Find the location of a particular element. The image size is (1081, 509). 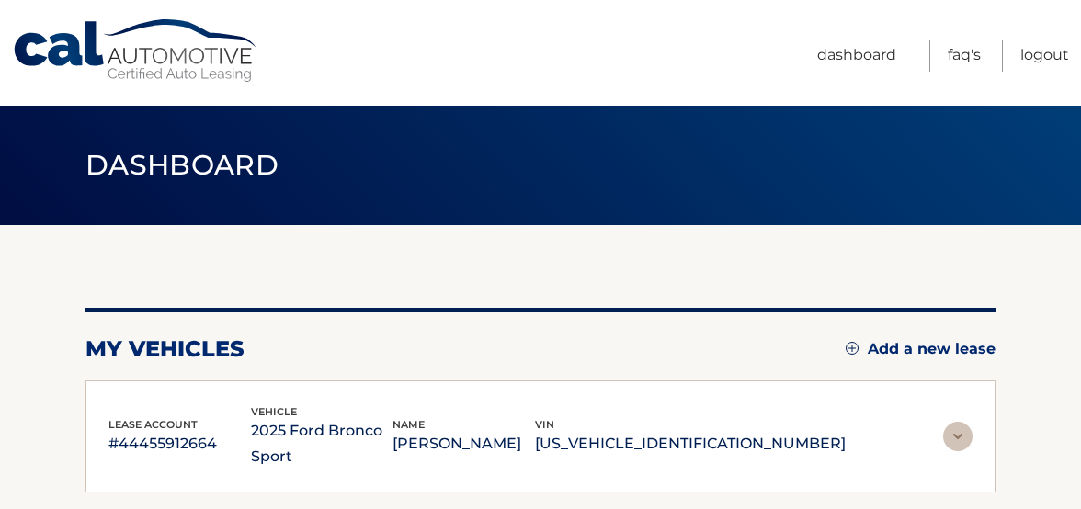

span: vin is located at coordinates (544, 425).